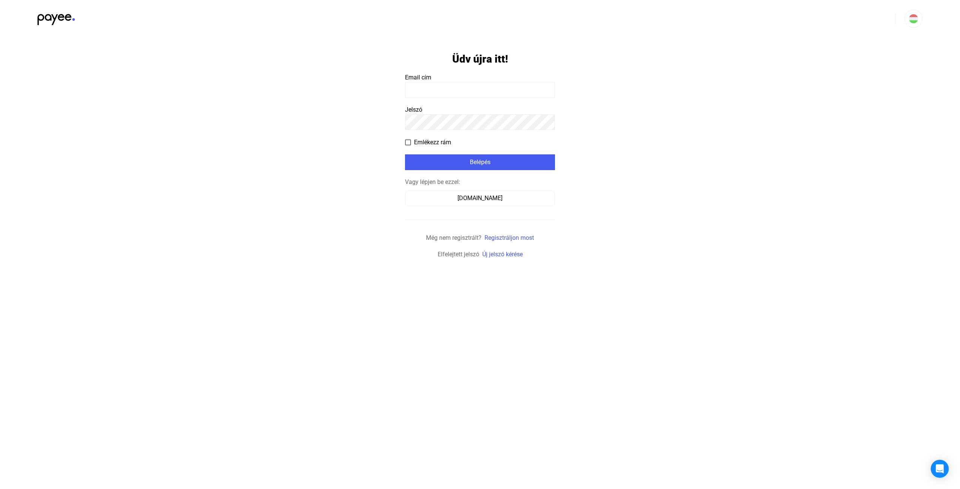 The height and width of the screenshot is (489, 960). I want to click on img: black-payee-blue-dot.svg, so click(56, 17).